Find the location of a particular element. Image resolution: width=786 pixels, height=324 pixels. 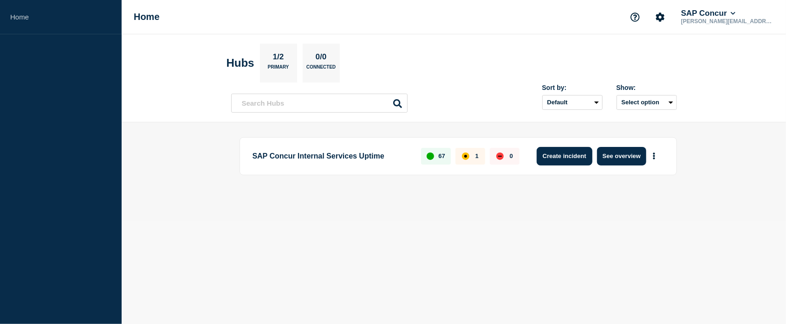

p: 67 is located at coordinates (441, 156).